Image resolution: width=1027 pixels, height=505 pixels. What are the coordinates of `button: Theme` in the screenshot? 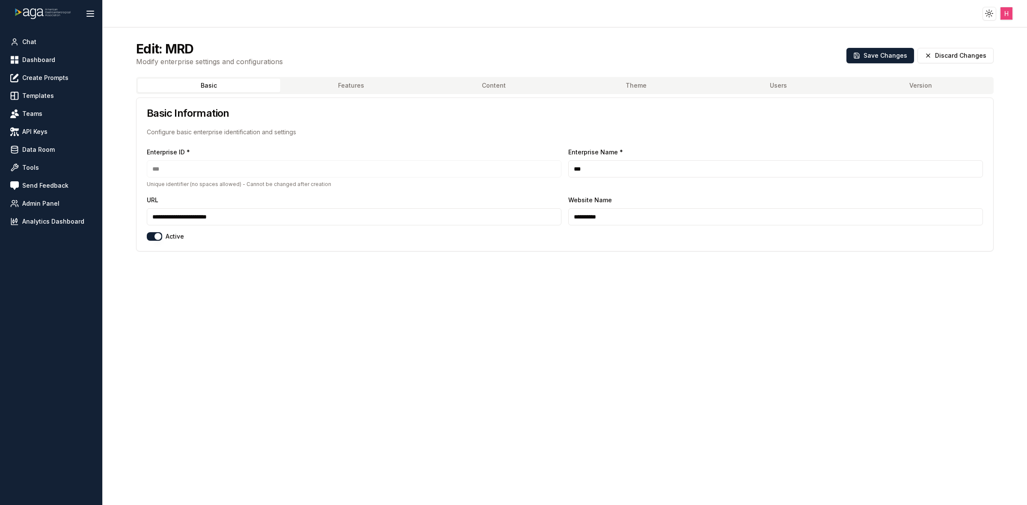 It's located at (636, 86).